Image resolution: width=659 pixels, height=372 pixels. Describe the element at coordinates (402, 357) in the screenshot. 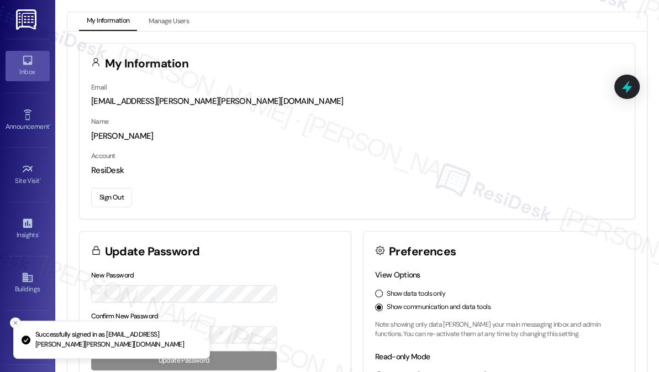

I see `label: Read-only Mode` at that location.